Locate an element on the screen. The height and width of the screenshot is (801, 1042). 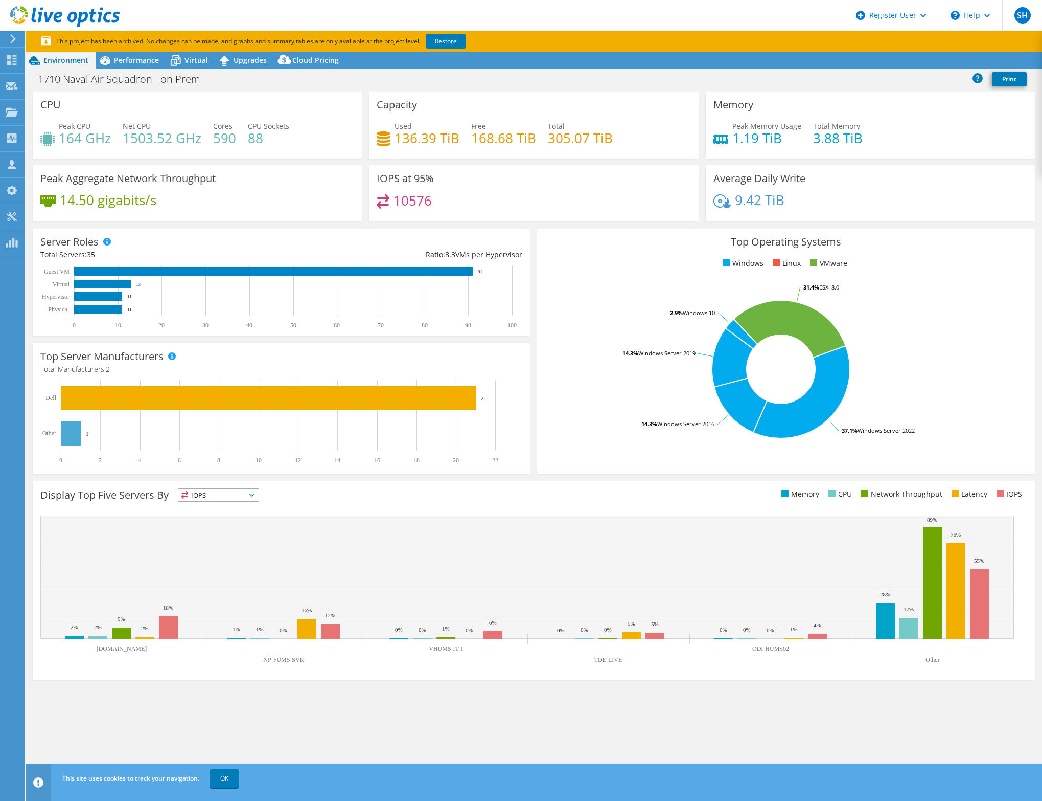
span: Total is located at coordinates (556, 126).